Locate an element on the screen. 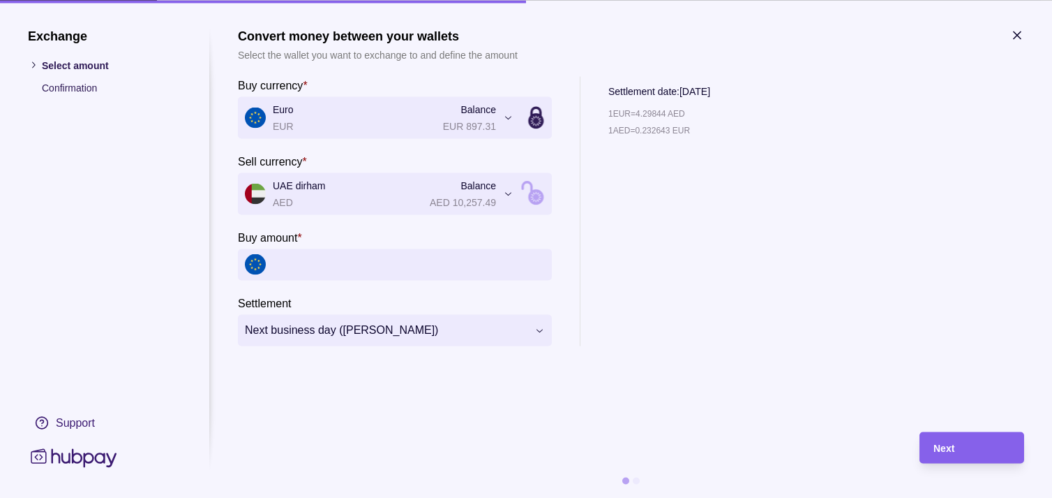 The image size is (1052, 498). h1: Exchange is located at coordinates (105, 36).